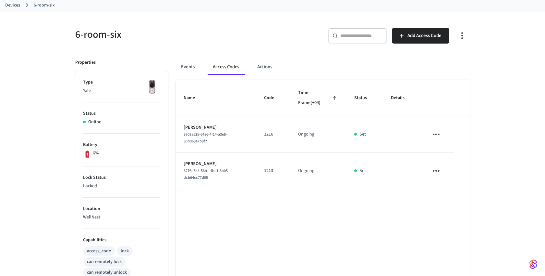 This screenshot has width=545, height=276. What do you see at coordinates (122, 217) in the screenshot?
I see `p: WellNest` at bounding box center [122, 217].